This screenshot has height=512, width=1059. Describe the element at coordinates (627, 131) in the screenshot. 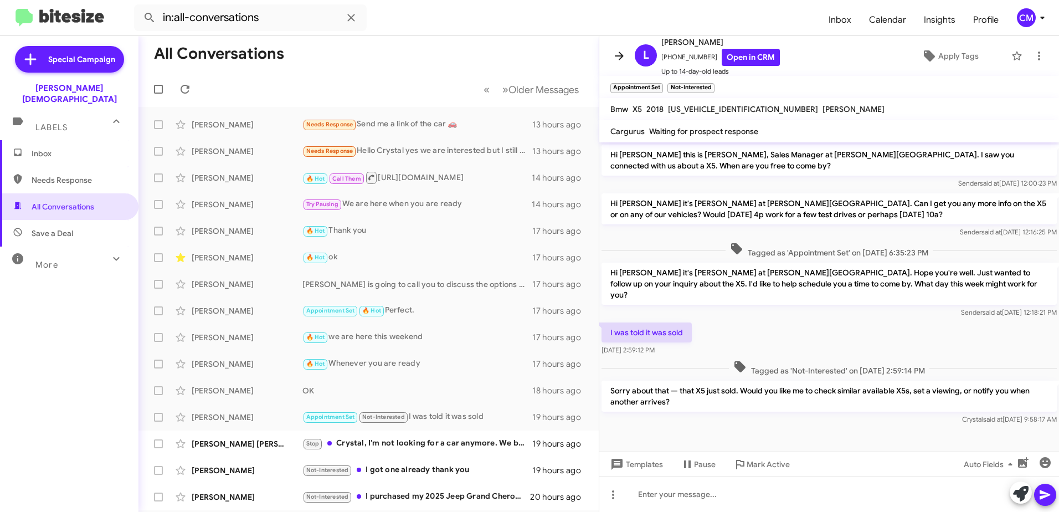

I see `span: Cargurus` at that location.